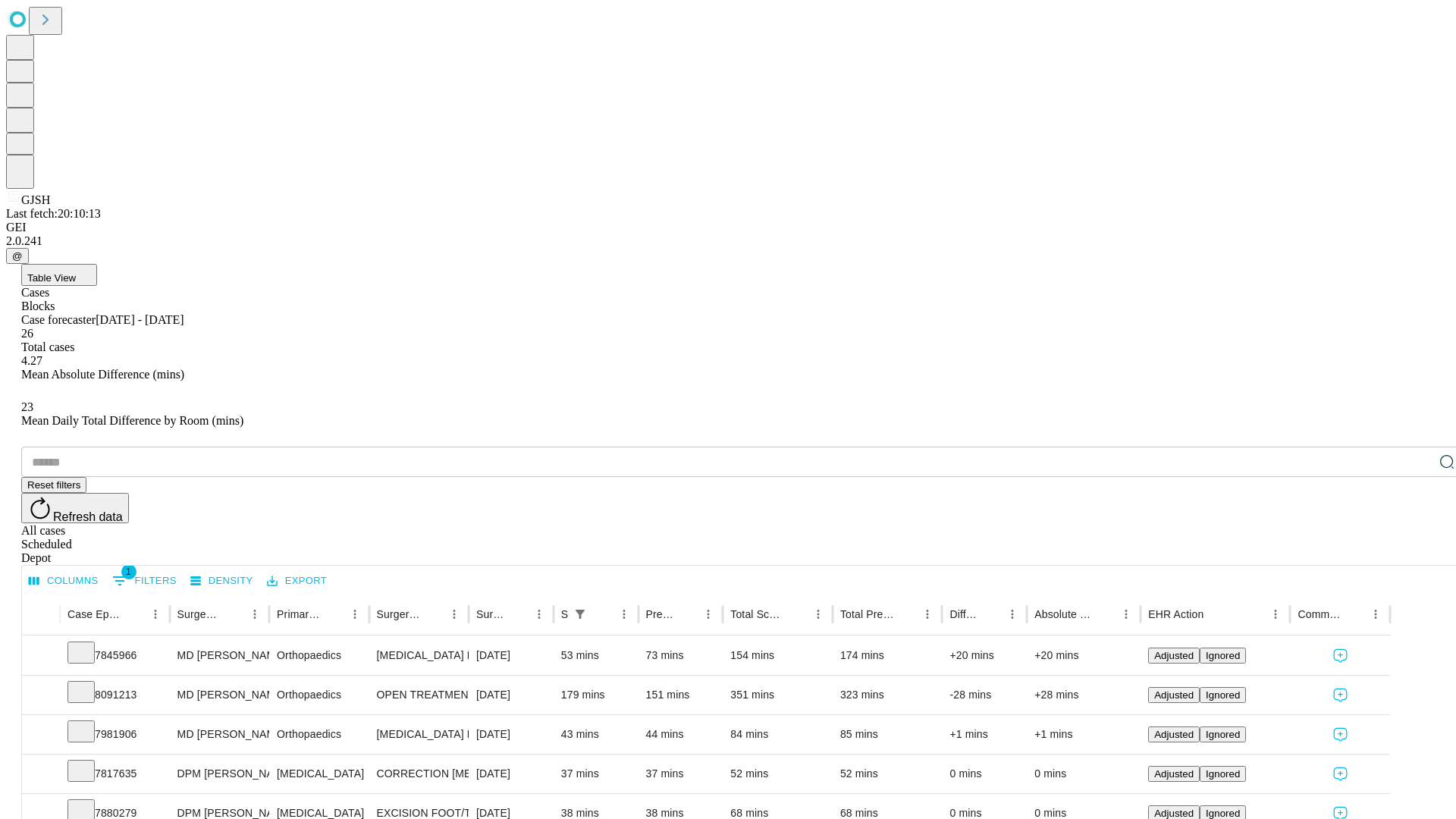 Image resolution: width=1456 pixels, height=819 pixels. What do you see at coordinates (200, 614) in the screenshot?
I see `div: Surgeon Name` at bounding box center [200, 614].